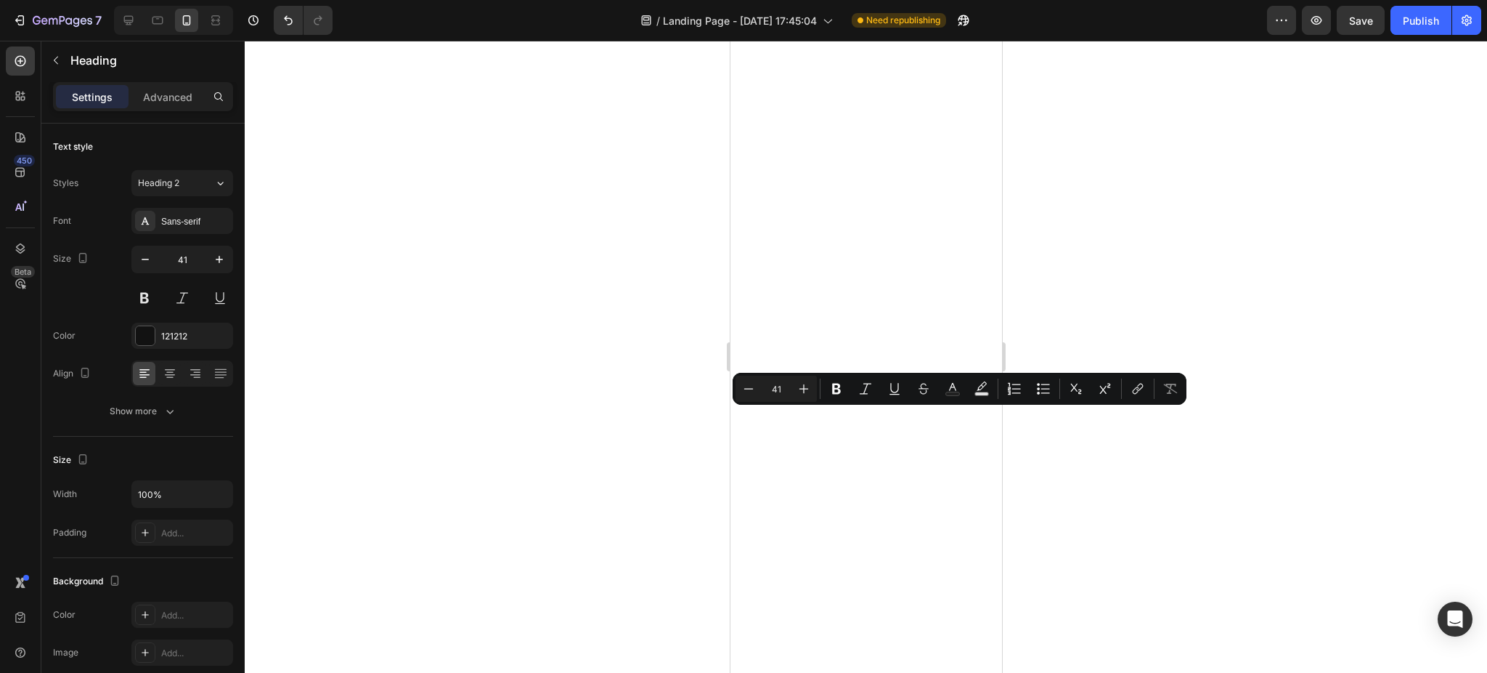 The width and height of the screenshot is (1487, 673). What do you see at coordinates (195, 336) in the screenshot?
I see `div: 121212` at bounding box center [195, 336].